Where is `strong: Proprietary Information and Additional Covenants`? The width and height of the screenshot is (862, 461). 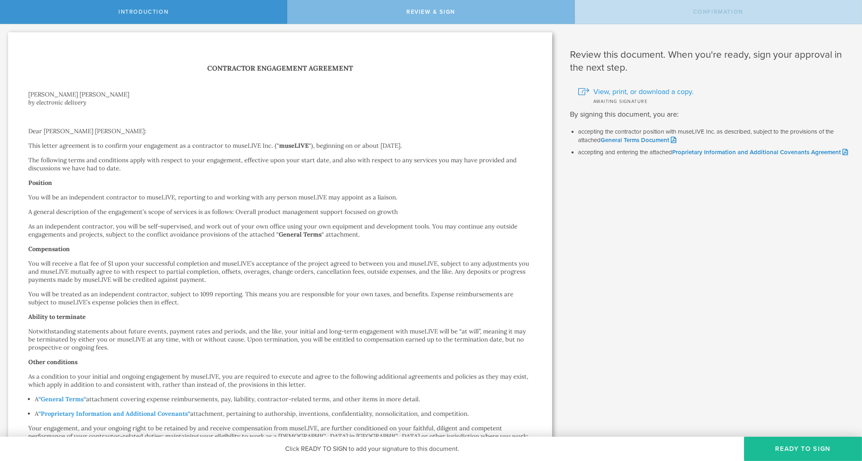 strong: Proprietary Information and Additional Covenants is located at coordinates (114, 414).